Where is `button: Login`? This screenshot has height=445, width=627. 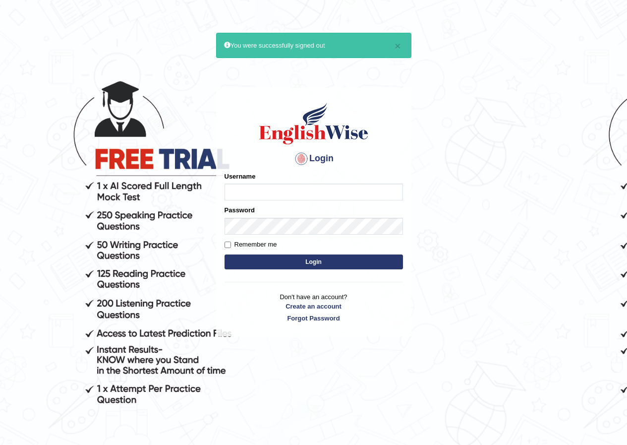 button: Login is located at coordinates (314, 262).